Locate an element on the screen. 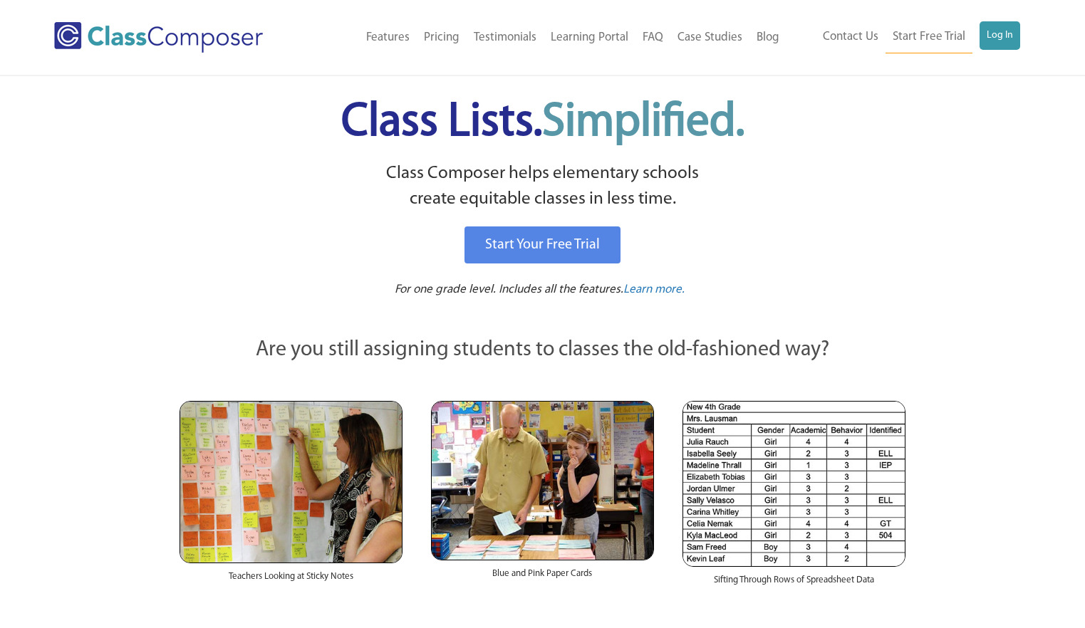  img: Class Composer is located at coordinates (158, 37).